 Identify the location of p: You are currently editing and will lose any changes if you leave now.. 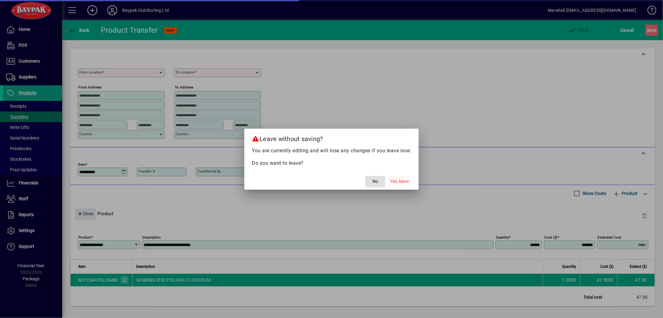
(332, 151).